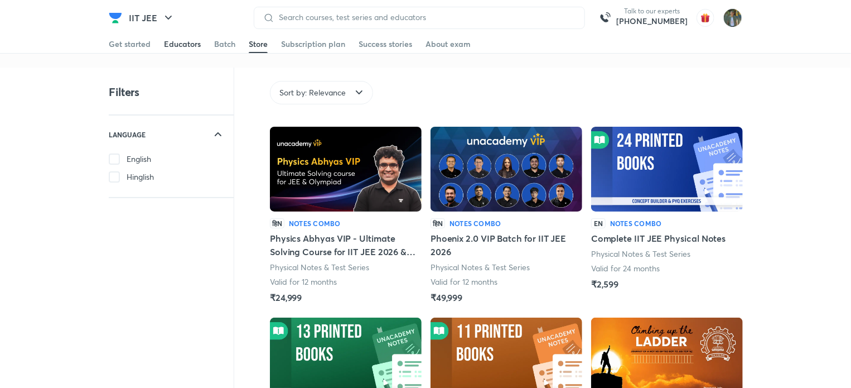 Image resolution: width=851 pixels, height=388 pixels. Describe the element at coordinates (448, 44) in the screenshot. I see `a: About exam` at that location.